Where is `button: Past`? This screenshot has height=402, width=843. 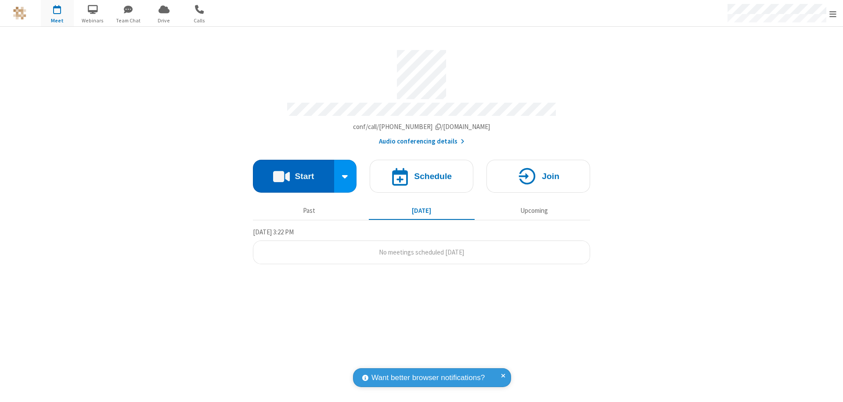 button: Past is located at coordinates (309, 211).